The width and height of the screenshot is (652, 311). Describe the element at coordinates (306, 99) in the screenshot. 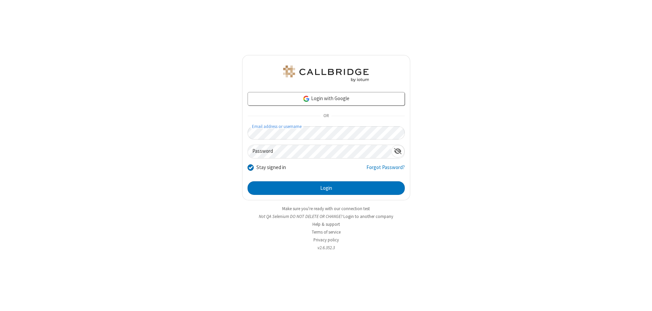

I see `img: google-icon.png` at that location.